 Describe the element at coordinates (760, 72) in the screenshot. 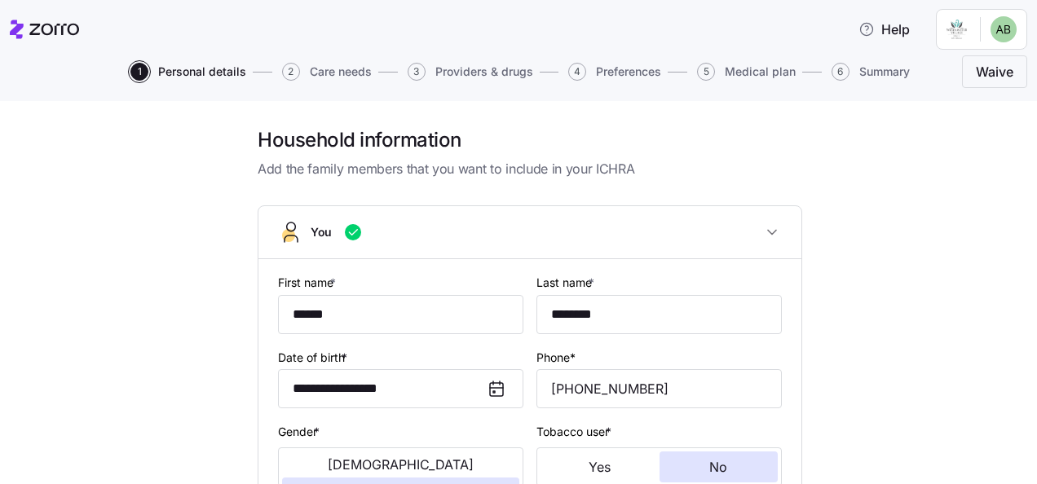

I see `span: Medical plan` at that location.